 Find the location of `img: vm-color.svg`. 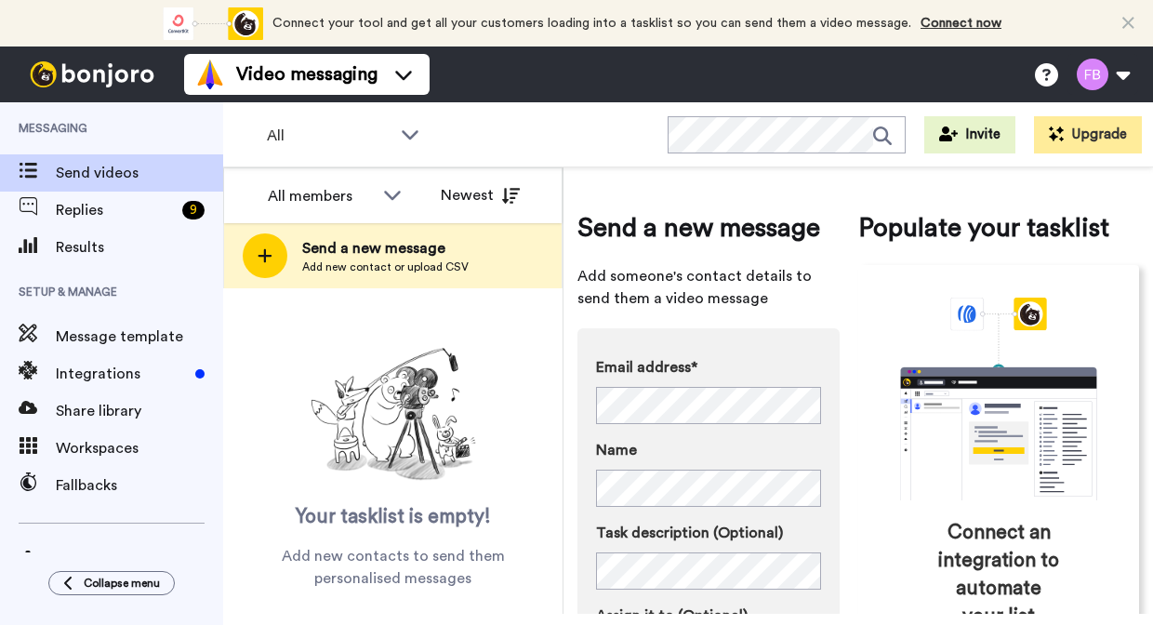

img: vm-color.svg is located at coordinates (210, 74).